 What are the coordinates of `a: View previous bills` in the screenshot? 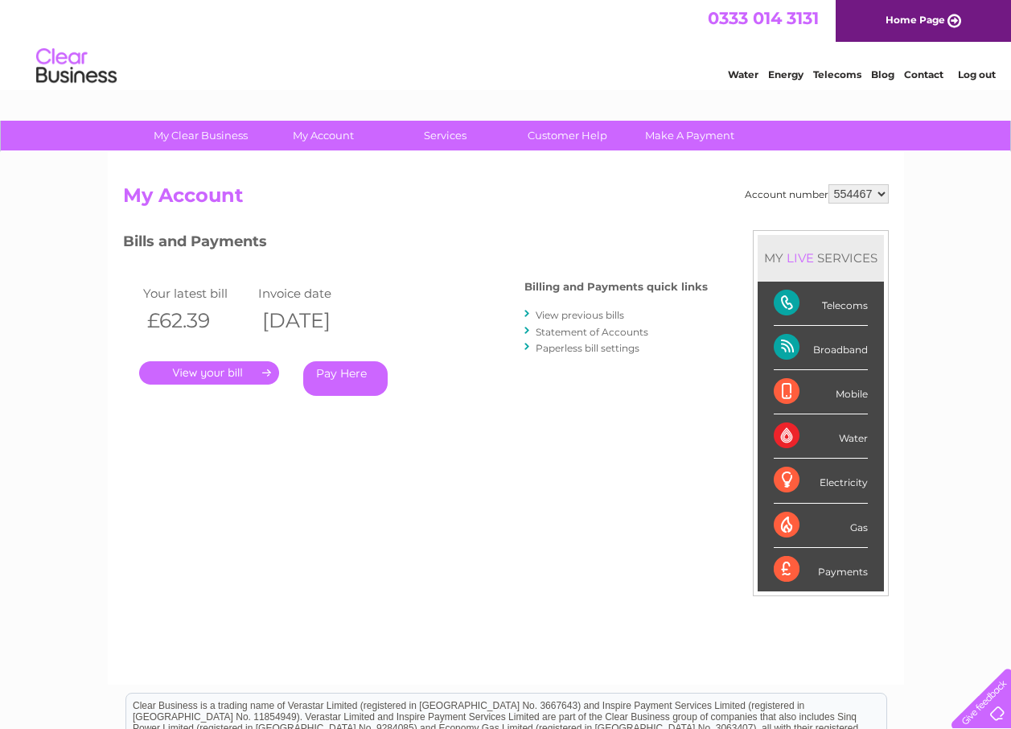 It's located at (580, 314).